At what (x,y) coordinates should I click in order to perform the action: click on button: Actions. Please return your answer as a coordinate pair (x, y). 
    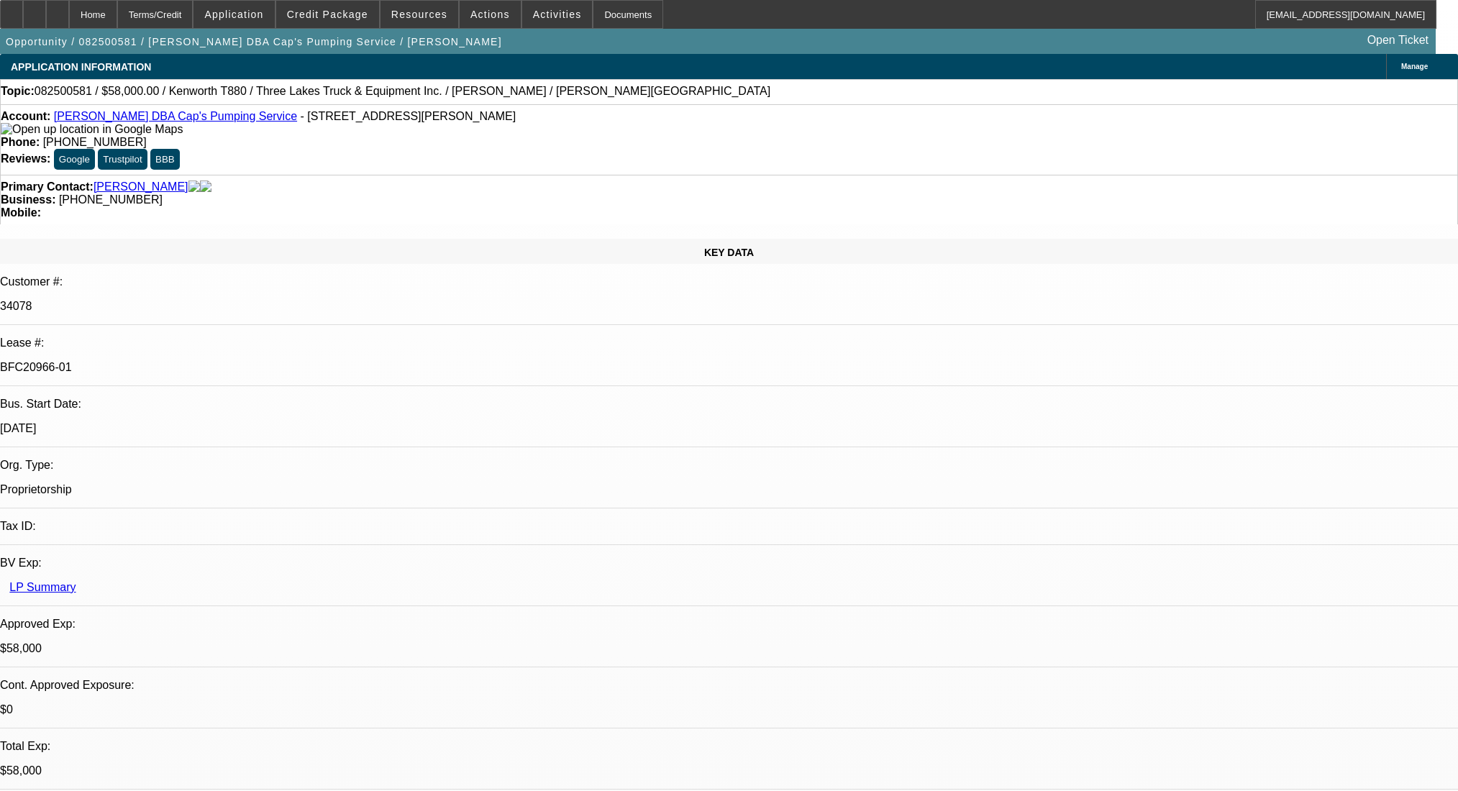
    Looking at the image, I should click on (490, 14).